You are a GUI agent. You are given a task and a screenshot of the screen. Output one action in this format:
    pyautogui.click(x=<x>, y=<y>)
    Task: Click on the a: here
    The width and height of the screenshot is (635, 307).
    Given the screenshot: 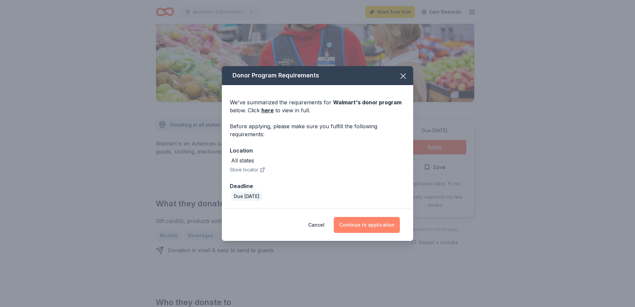 What is the action you would take?
    pyautogui.click(x=268, y=110)
    